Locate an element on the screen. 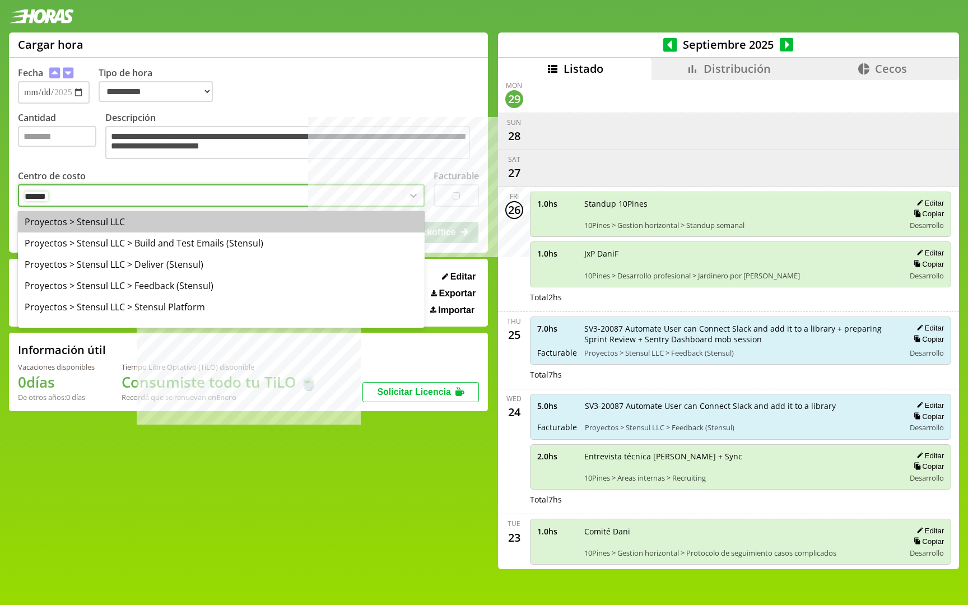 The height and width of the screenshot is (605, 968). span: Editar is located at coordinates (463, 277).